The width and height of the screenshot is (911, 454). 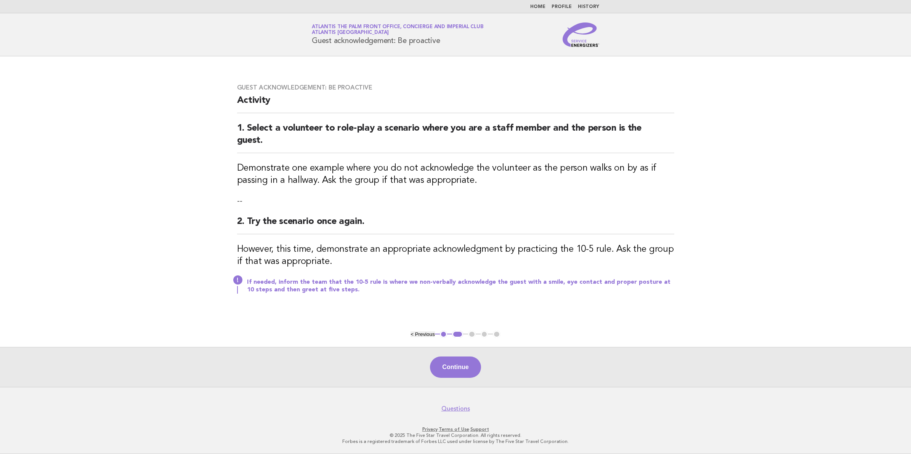 What do you see at coordinates (455, 436) in the screenshot?
I see `p: © 2025 The Five Star Travel Corporation. All rights reserved.` at bounding box center [455, 436].